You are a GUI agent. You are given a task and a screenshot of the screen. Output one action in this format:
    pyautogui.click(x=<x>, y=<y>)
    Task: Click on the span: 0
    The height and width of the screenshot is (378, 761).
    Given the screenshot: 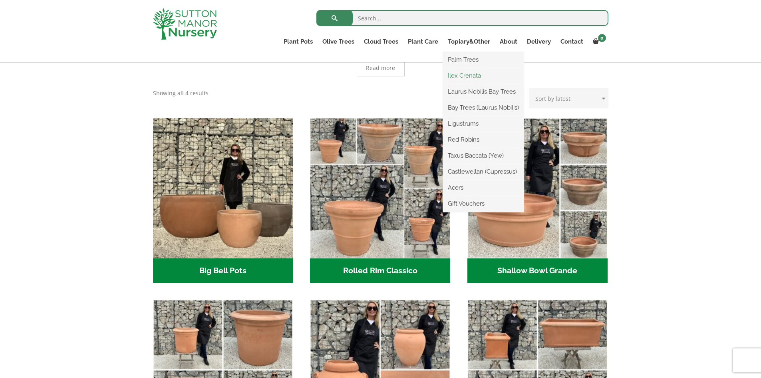 What is the action you would take?
    pyautogui.click(x=602, y=38)
    